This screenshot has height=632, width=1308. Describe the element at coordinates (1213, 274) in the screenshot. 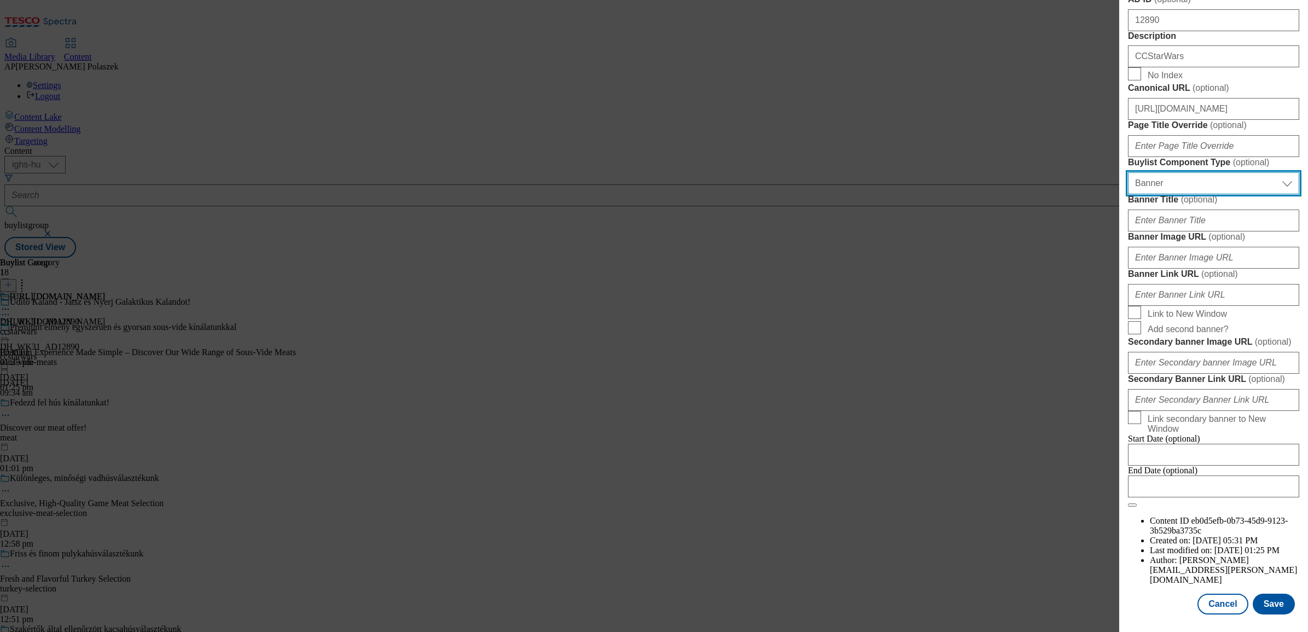

I see `label: Banner Link URL` at that location.